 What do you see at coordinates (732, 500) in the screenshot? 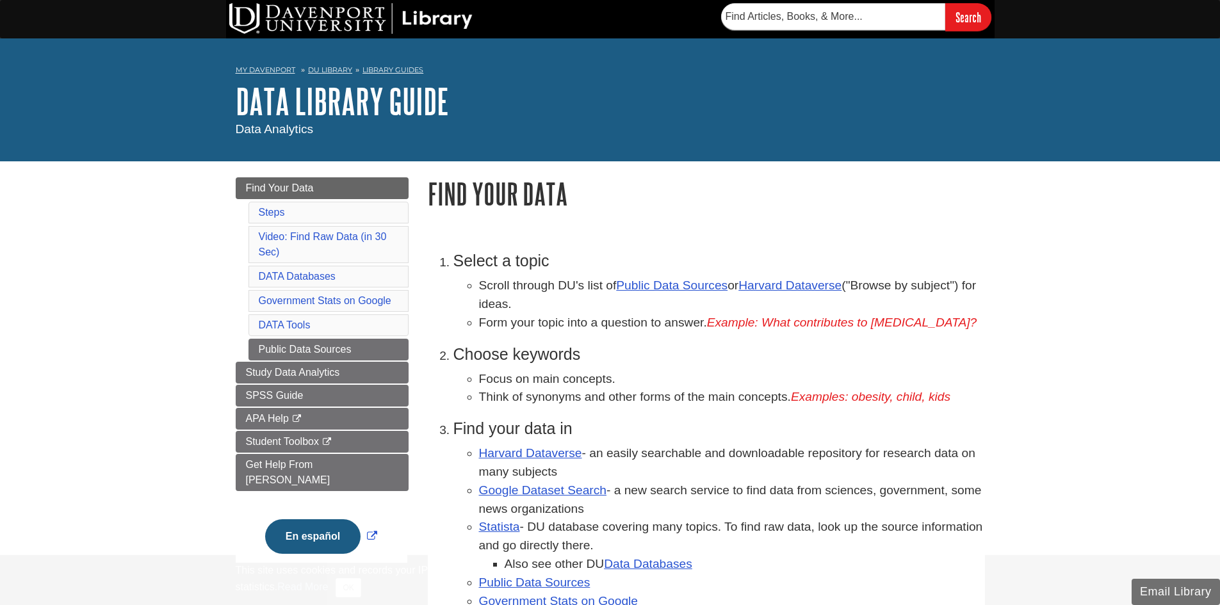
I see `li: - a new search service to find data from sciences, government, some news organizations` at bounding box center [732, 500].